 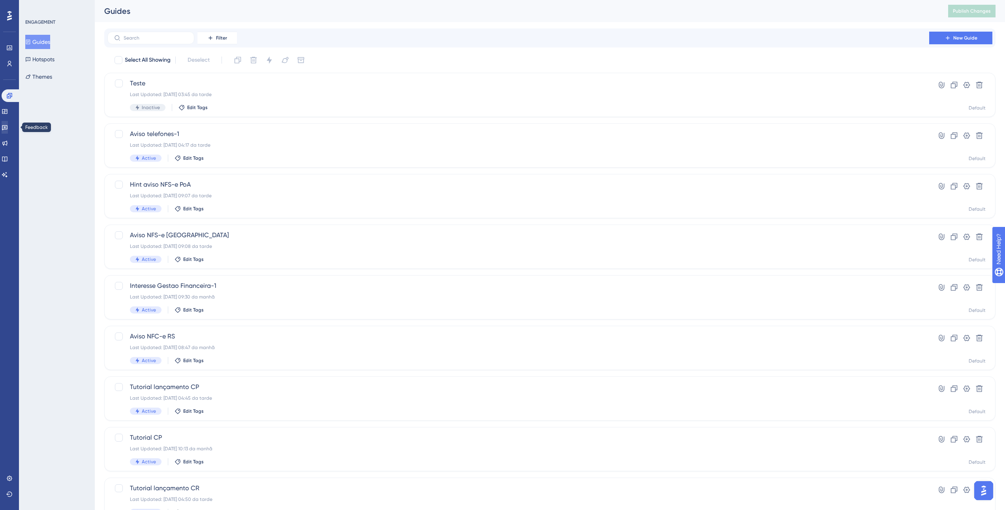 What do you see at coordinates (965, 38) in the screenshot?
I see `span: New Guide` at bounding box center [965, 38].